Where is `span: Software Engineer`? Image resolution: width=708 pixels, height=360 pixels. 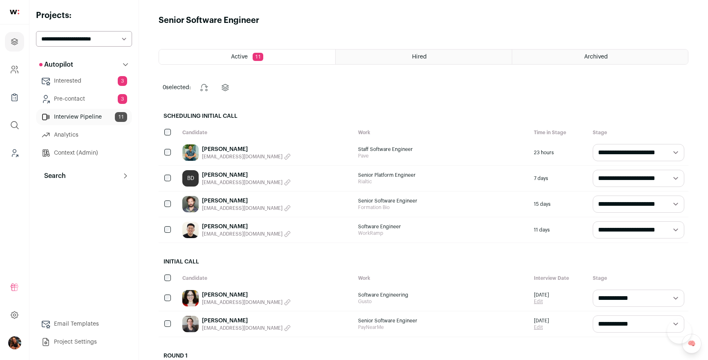
span: Software Engineer is located at coordinates (442, 227).